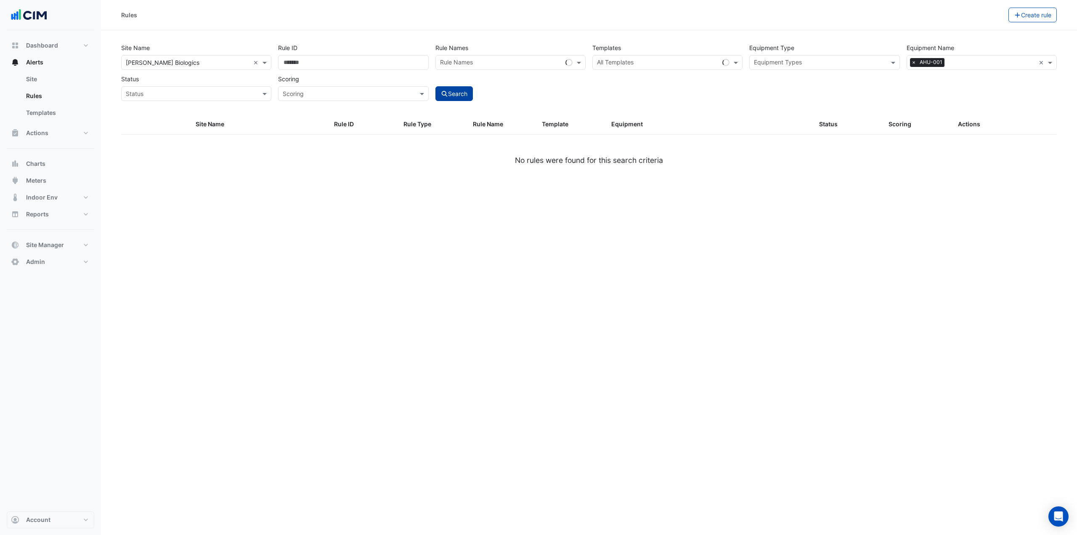 The image size is (1077, 535). Describe the element at coordinates (57, 79) in the screenshot. I see `a: Site` at that location.